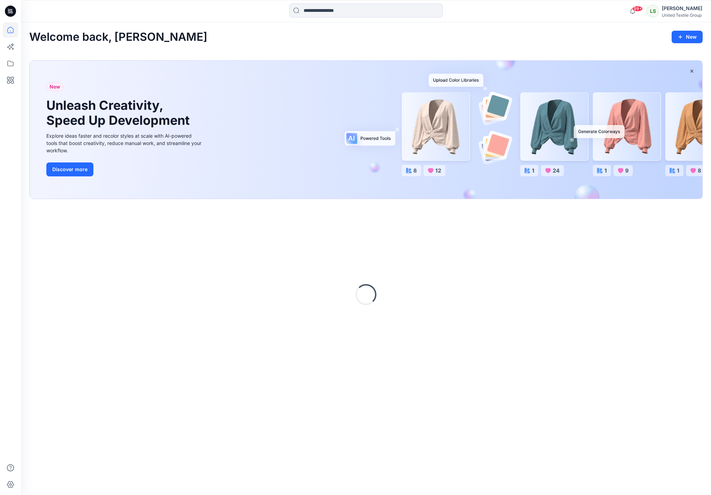 This screenshot has height=495, width=711. Describe the element at coordinates (682, 15) in the screenshot. I see `div: United Textile Group` at that location.